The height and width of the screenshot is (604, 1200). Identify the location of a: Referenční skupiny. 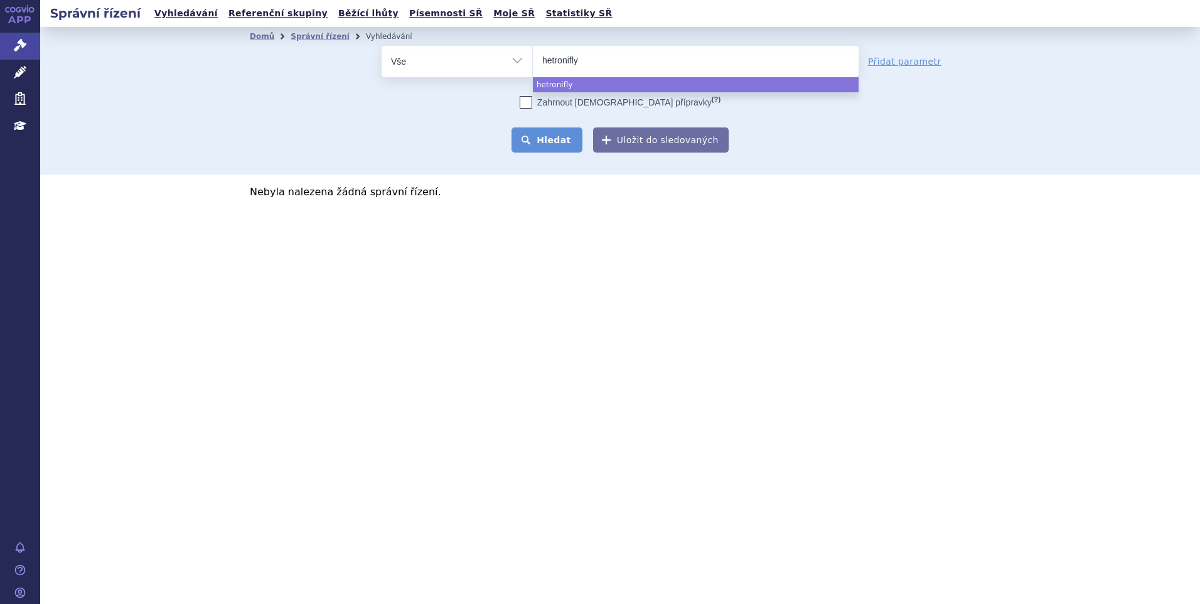
(278, 13).